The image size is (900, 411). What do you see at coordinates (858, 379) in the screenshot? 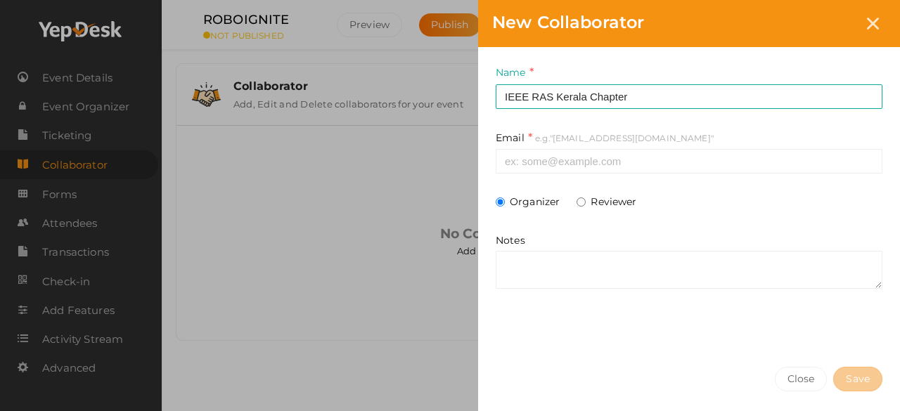
I see `span: Save` at bounding box center [858, 379].